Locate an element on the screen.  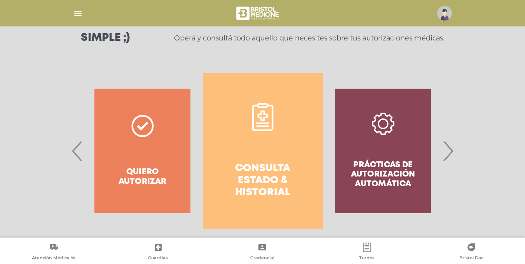
span: Previous is located at coordinates (77, 151).